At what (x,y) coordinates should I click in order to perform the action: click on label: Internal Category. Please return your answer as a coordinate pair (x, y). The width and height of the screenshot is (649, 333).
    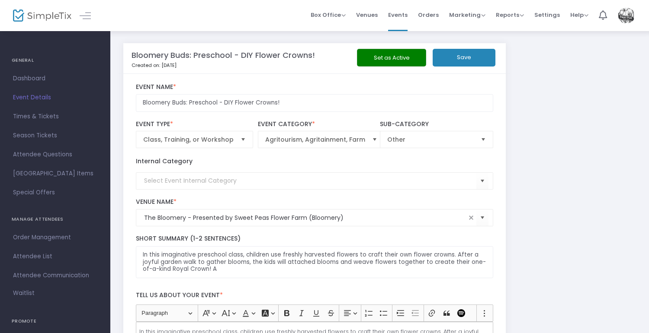
    Looking at the image, I should click on (164, 161).